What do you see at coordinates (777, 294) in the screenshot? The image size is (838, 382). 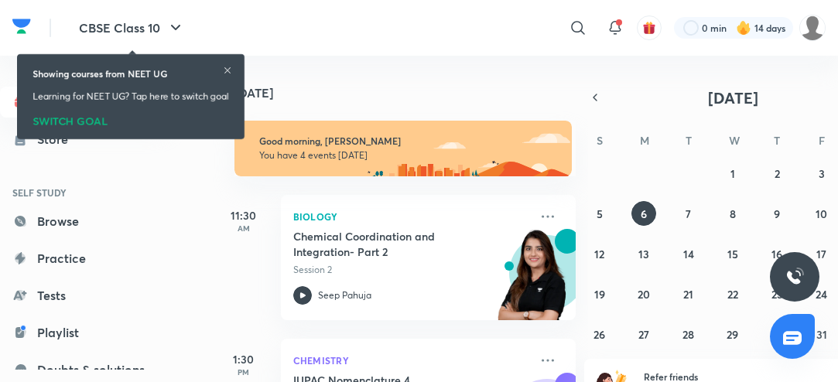 I see `button: October 23, 2025` at bounding box center [777, 294].